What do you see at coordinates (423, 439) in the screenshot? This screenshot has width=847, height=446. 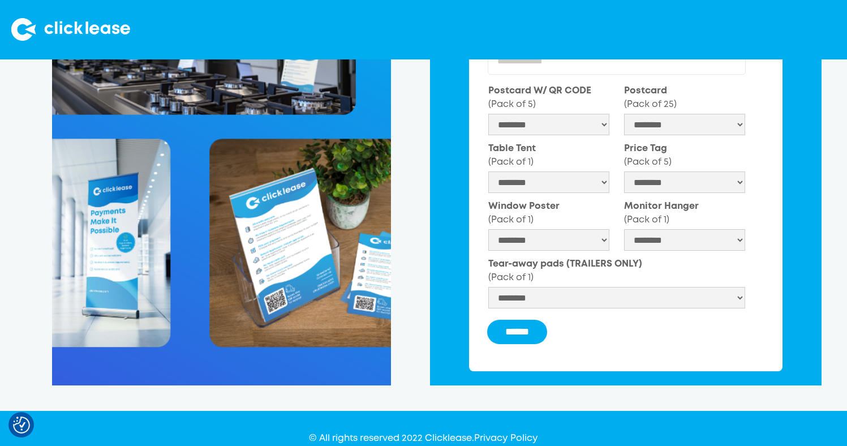 I see `div: © All rights reserved 2022 Clicklease.` at bounding box center [423, 439].